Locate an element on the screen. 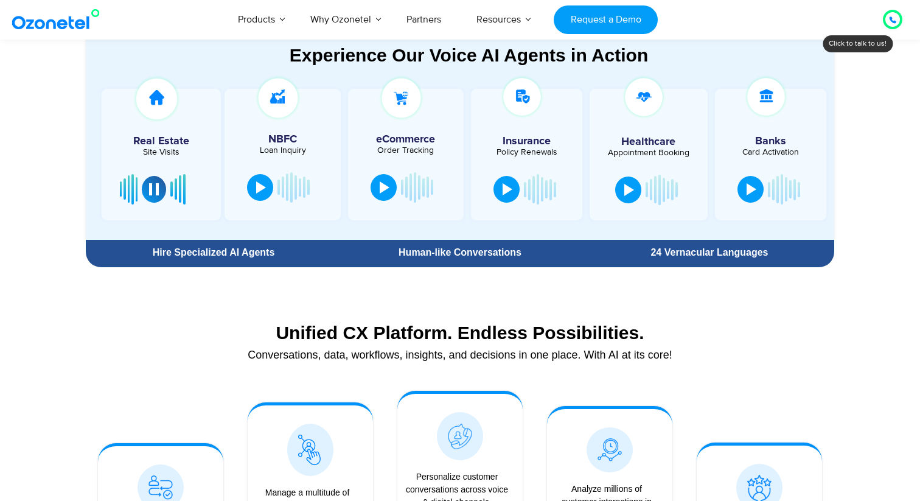  div: Site Visits is located at coordinates (161, 152).